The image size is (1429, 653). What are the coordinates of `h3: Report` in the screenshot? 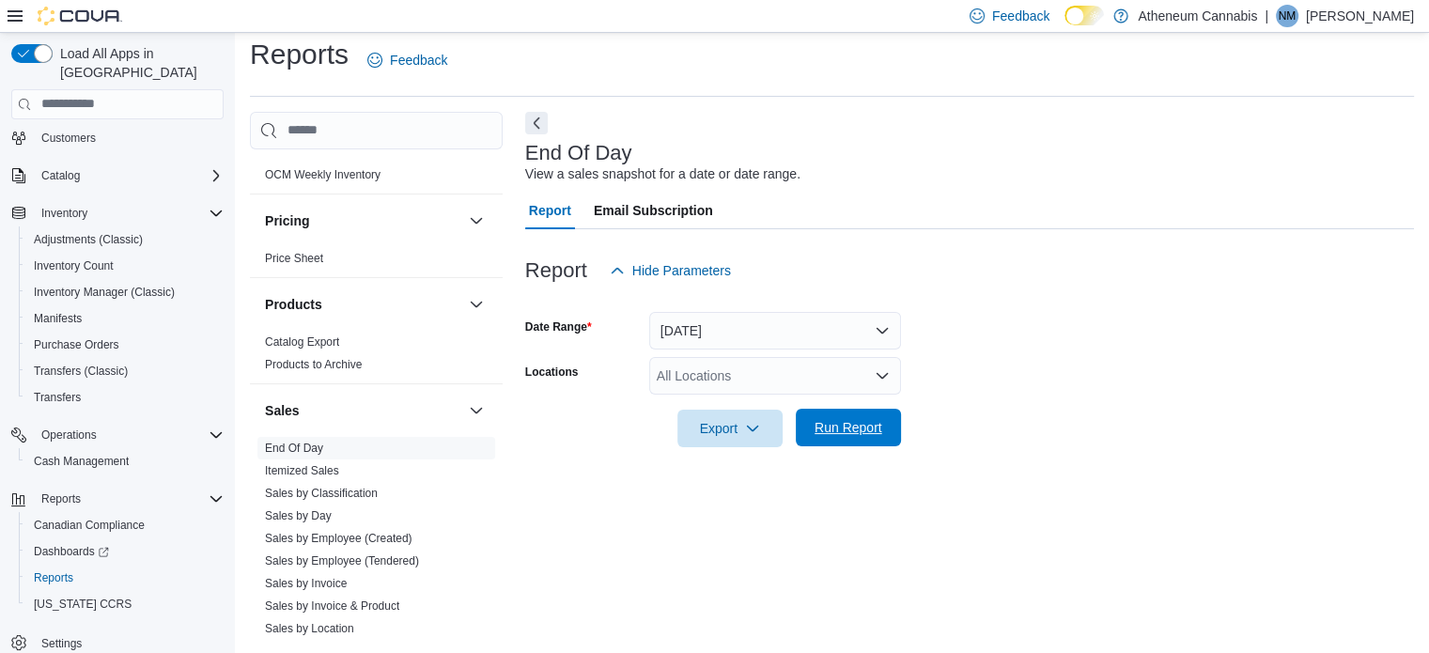 It's located at (556, 270).